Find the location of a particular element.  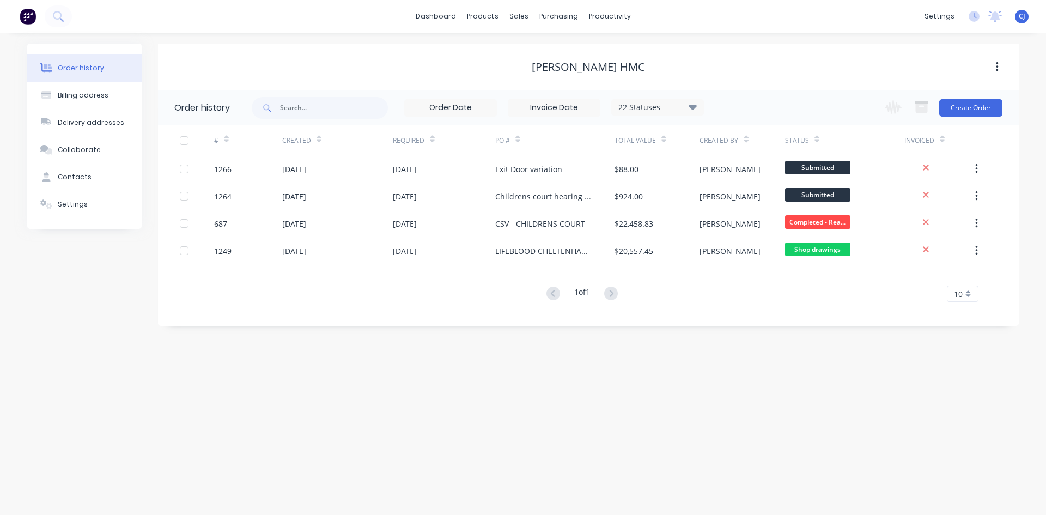

div: products is located at coordinates (482, 16).